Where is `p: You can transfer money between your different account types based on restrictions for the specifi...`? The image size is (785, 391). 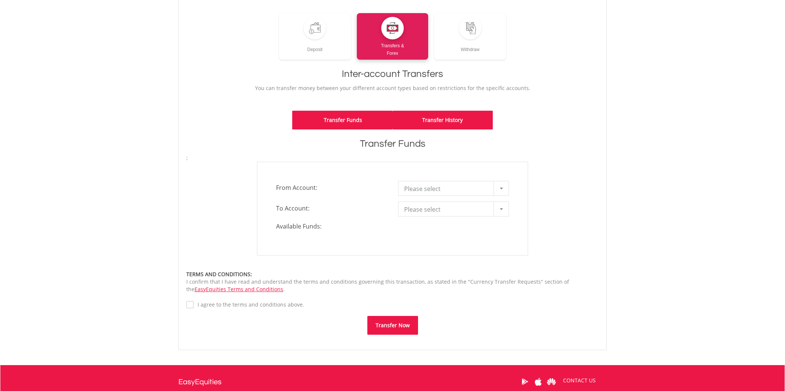
p: You can transfer money between your different account types based on restrictions for the specifi... is located at coordinates (392, 88).